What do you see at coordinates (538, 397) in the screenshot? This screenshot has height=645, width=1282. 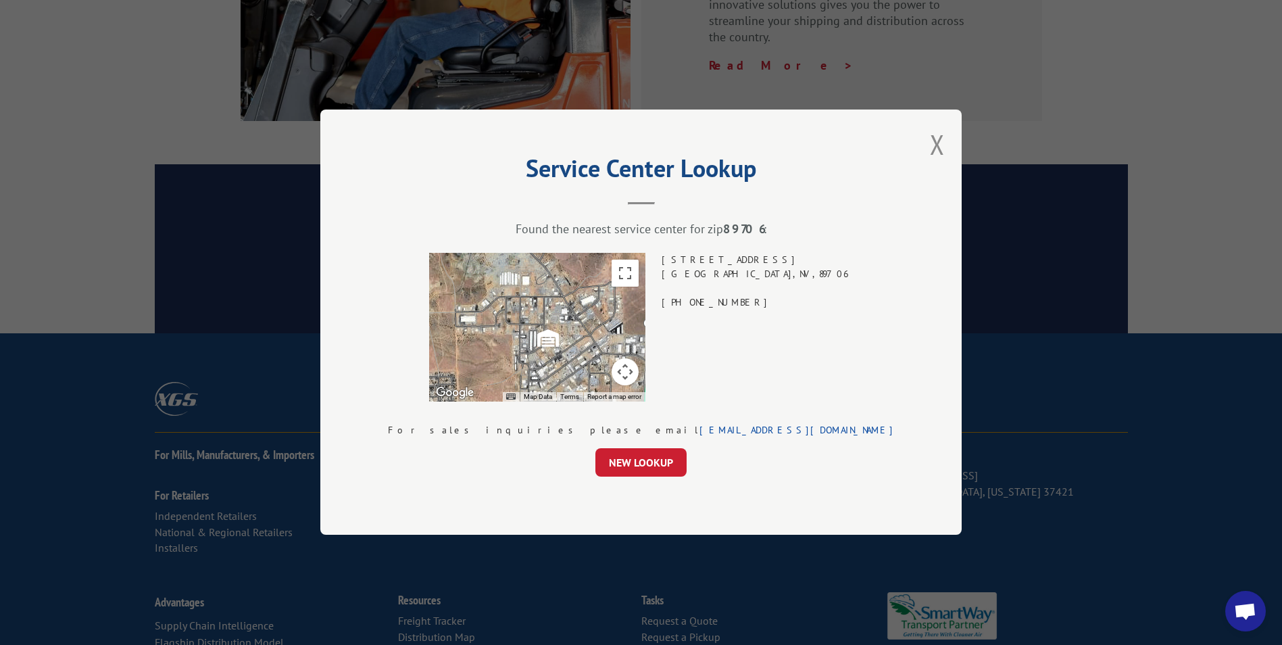 I see `button: Map Data` at bounding box center [538, 397].